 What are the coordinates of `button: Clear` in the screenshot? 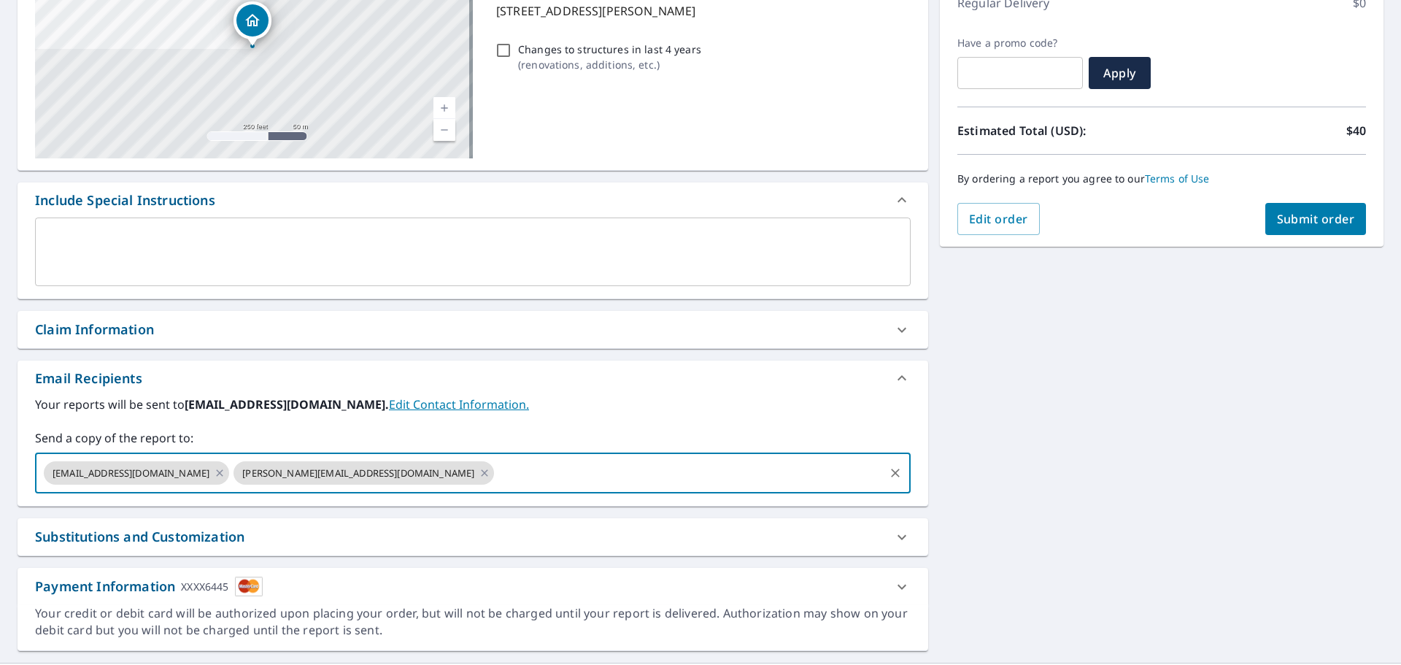 It's located at (895, 473).